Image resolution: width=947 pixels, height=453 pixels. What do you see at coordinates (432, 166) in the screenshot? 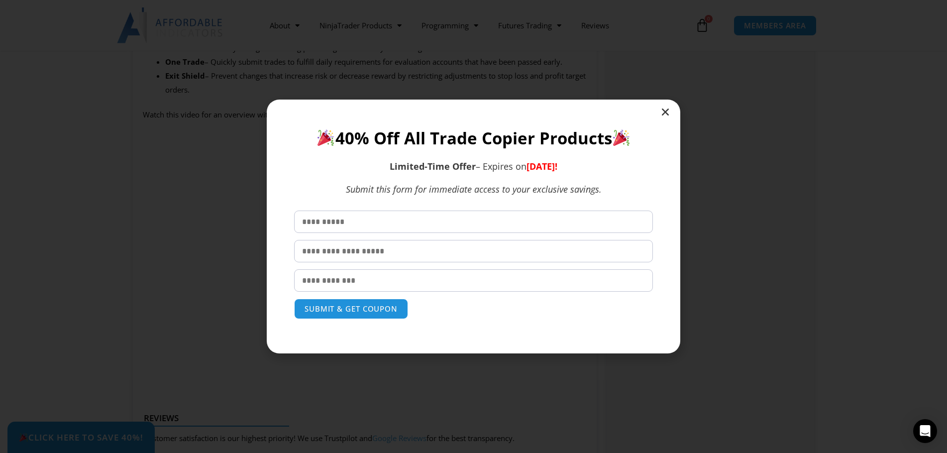
I see `strong: Limited-Time Offer` at bounding box center [432, 166].